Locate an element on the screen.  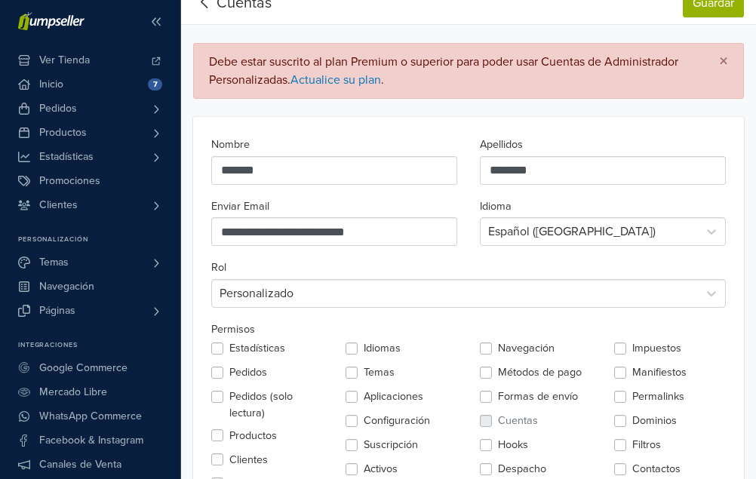
label: Suscripción is located at coordinates (391, 445).